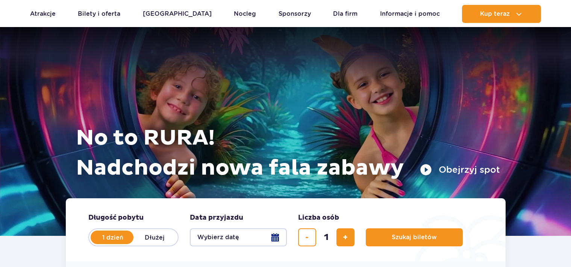  Describe the element at coordinates (459, 170) in the screenshot. I see `button: Obejrzyj spot` at that location.